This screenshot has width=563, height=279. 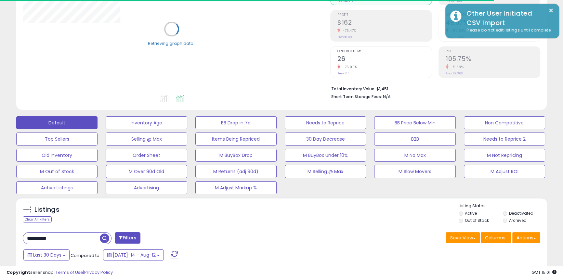 I want to click on label: Active, so click(x=471, y=213).